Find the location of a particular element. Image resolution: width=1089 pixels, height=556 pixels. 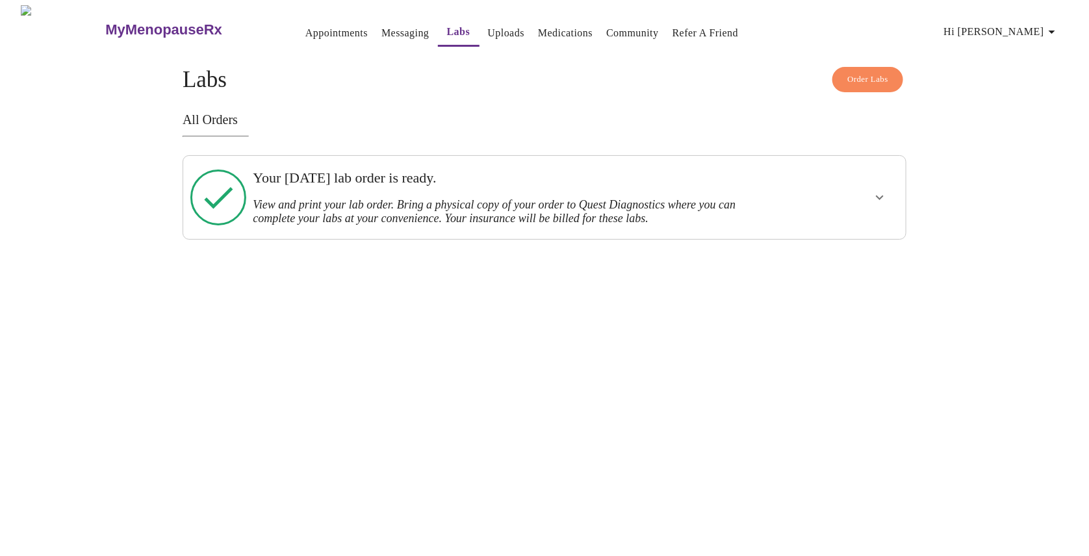

a: Community is located at coordinates (632, 33).